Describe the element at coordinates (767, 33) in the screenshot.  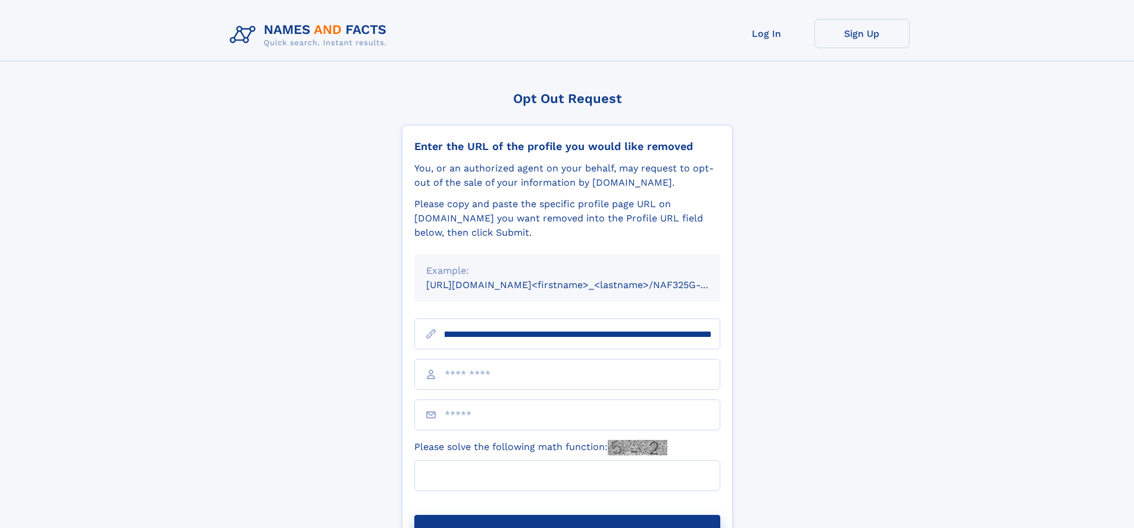
I see `a: Log In` at that location.